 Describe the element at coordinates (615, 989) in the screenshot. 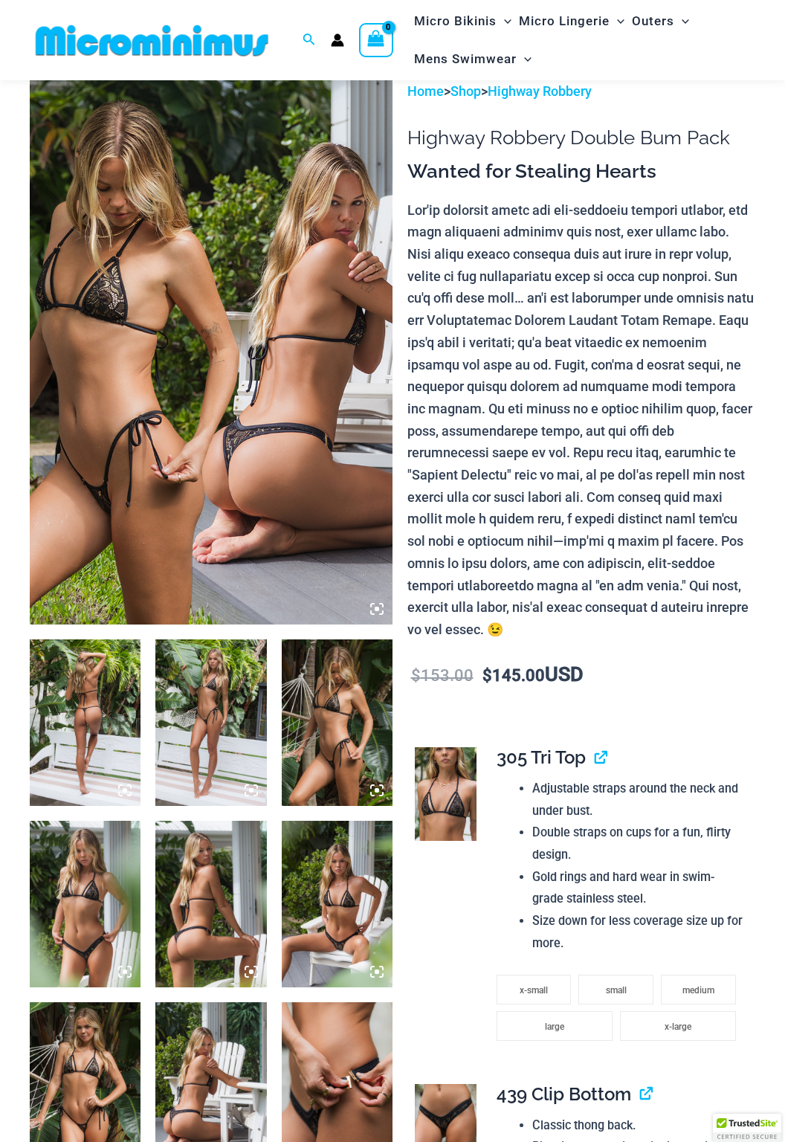

I see `li: small` at that location.